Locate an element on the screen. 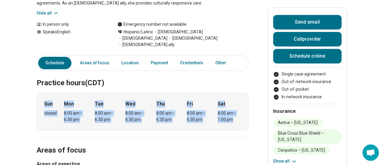 The width and height of the screenshot is (383, 165). strong: Sun is located at coordinates (48, 104).